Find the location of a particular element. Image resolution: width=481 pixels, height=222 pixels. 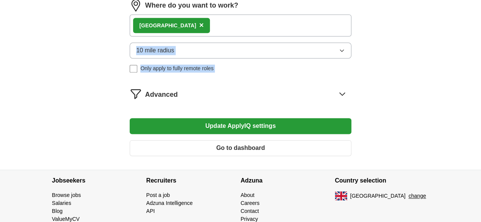

button: Update ApplyIQ settings is located at coordinates (240, 126).